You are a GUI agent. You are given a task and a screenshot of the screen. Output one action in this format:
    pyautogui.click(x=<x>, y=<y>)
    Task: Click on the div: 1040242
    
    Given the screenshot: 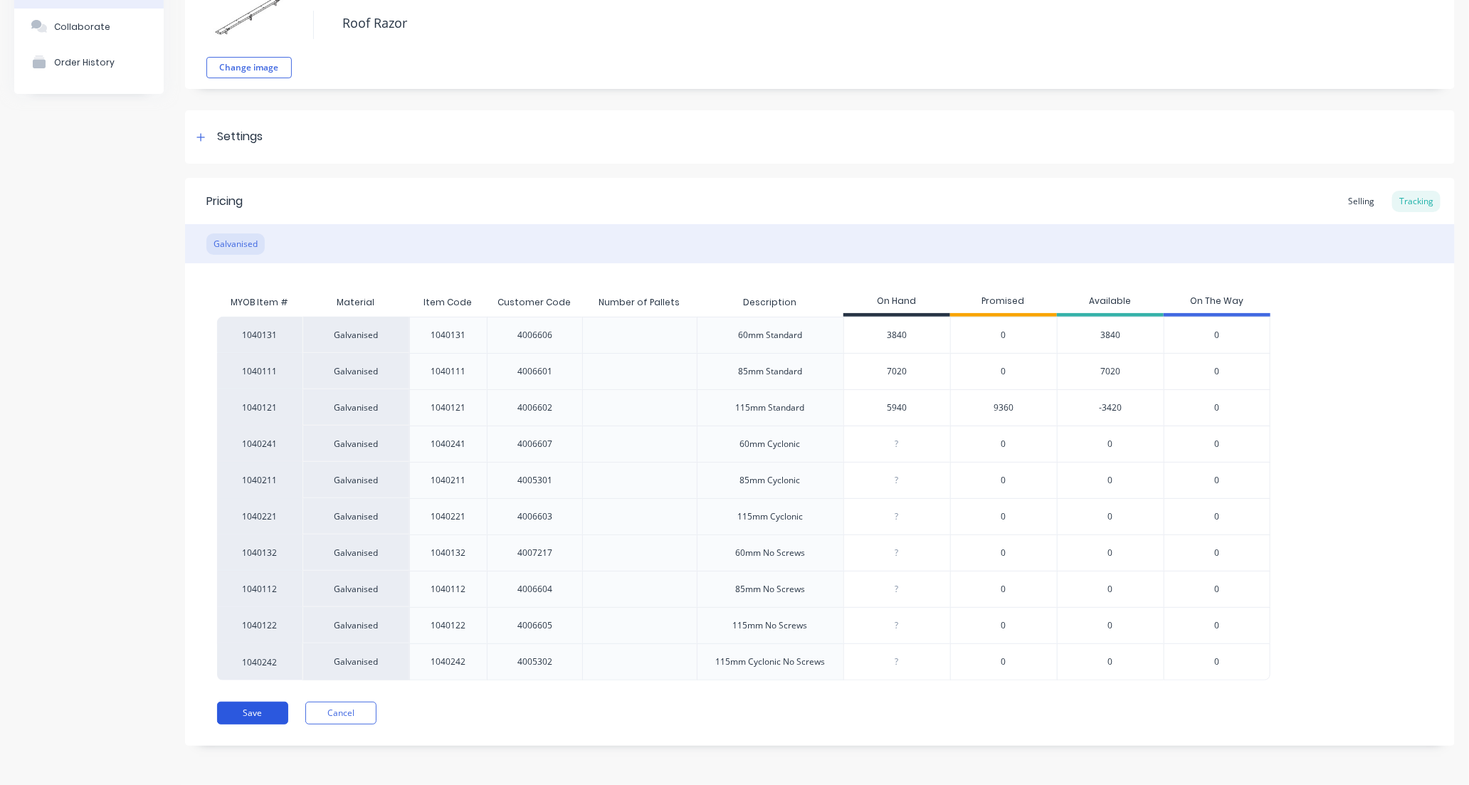 What is the action you would take?
    pyautogui.click(x=448, y=662)
    